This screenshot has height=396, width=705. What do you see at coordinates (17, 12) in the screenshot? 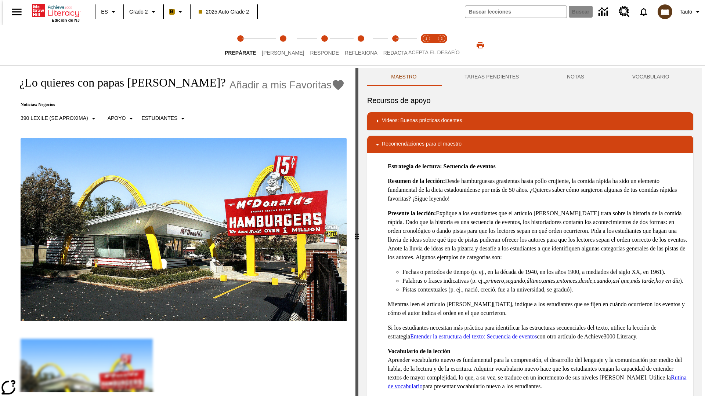
I see `button: Abrir el menú lateral` at bounding box center [17, 12].